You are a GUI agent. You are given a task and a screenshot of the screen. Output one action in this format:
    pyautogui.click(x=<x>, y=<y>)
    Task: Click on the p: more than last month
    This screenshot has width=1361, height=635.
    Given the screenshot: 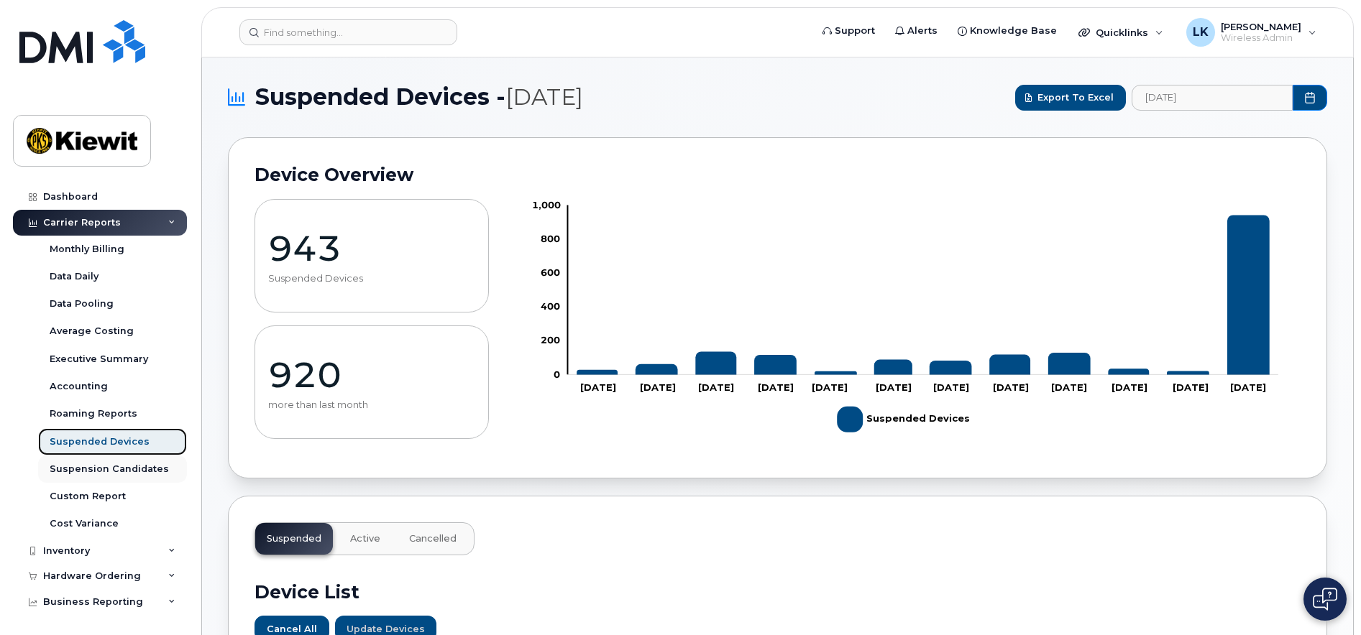 What is the action you would take?
    pyautogui.click(x=372, y=405)
    